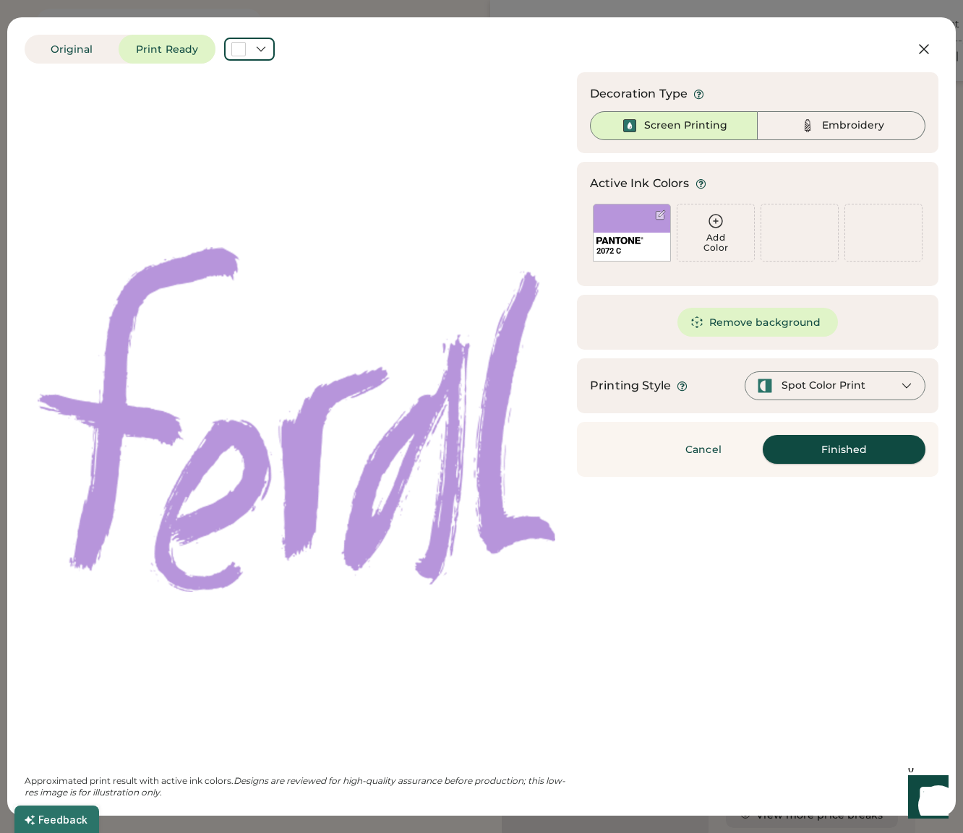 The width and height of the screenshot is (963, 833). What do you see at coordinates (167, 49) in the screenshot?
I see `button: Print Ready` at bounding box center [167, 49].